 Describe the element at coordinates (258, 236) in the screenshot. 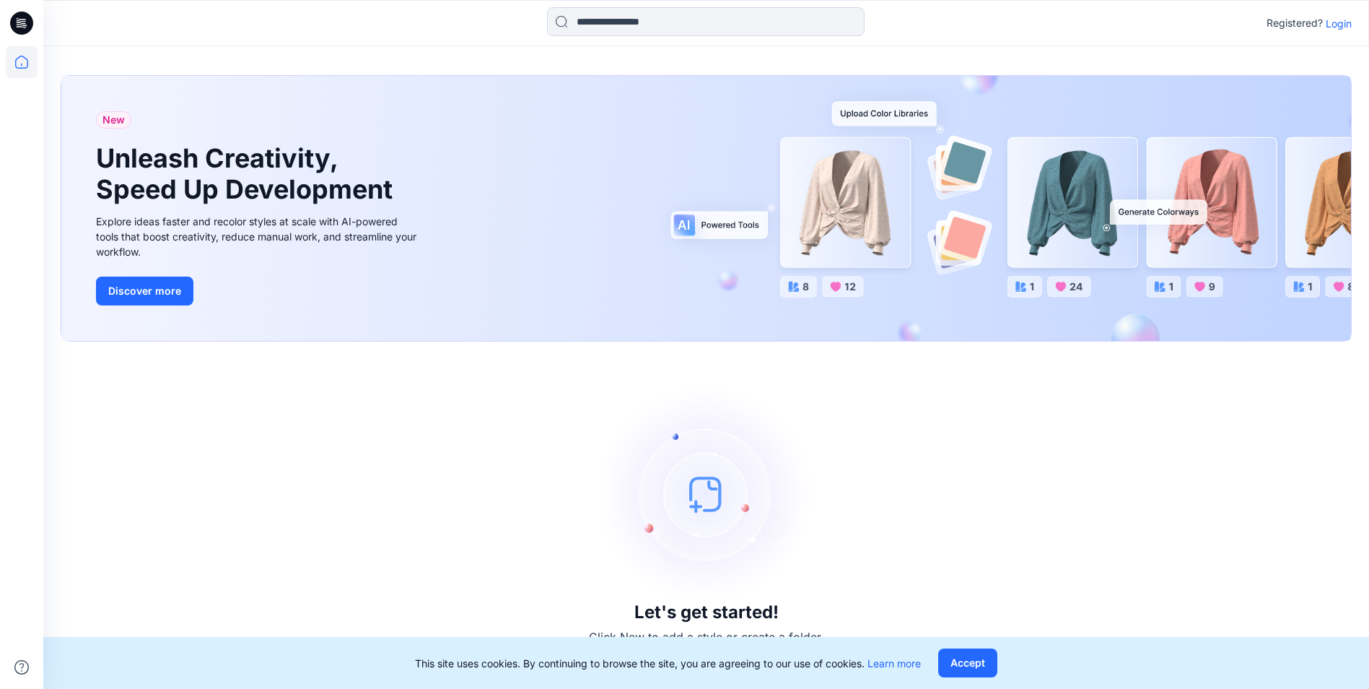

I see `div: Explore ideas faster and recolor styles at scale with AI-powered tools that boost creativity, red...` at that location.